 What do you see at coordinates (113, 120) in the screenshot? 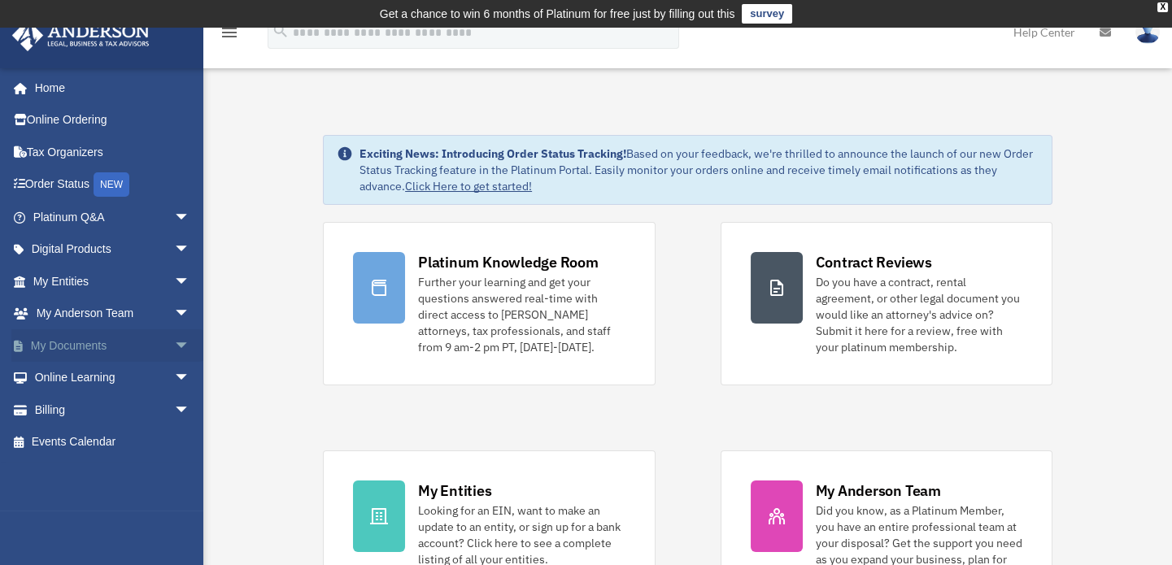
I see `a: Online Ordering` at bounding box center [113, 120].